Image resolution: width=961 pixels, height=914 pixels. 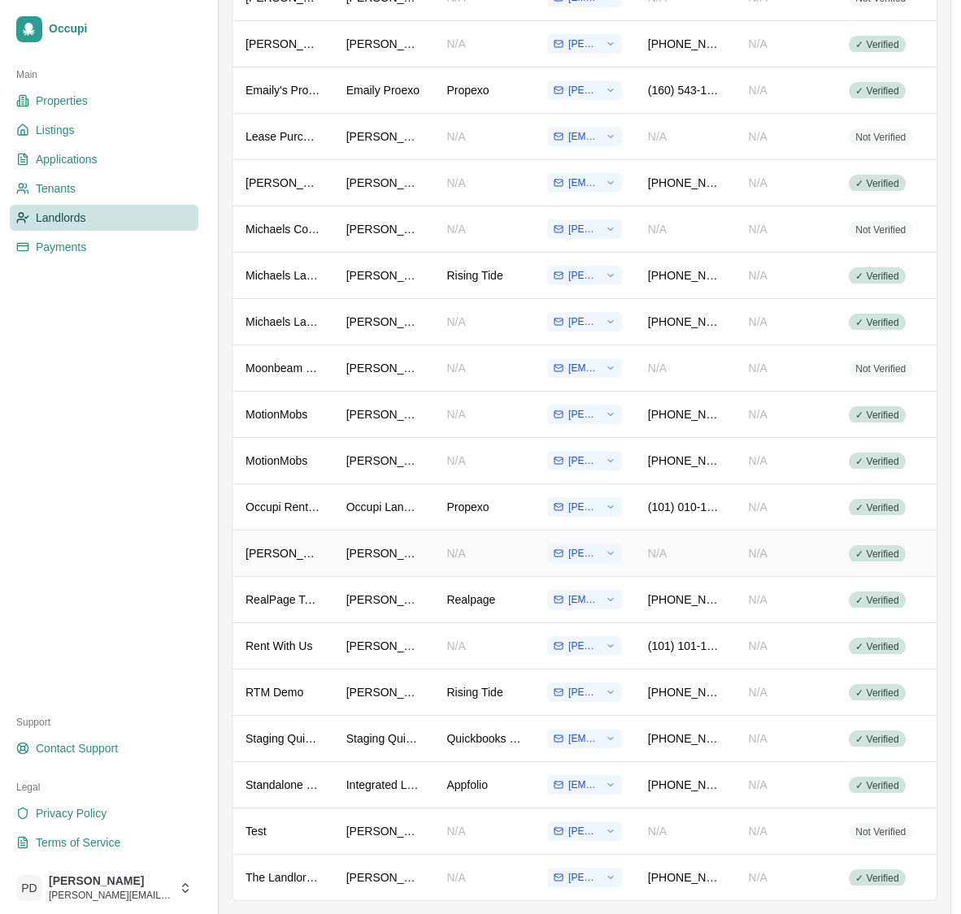 What do you see at coordinates (67, 159) in the screenshot?
I see `span: Applications` at bounding box center [67, 159].